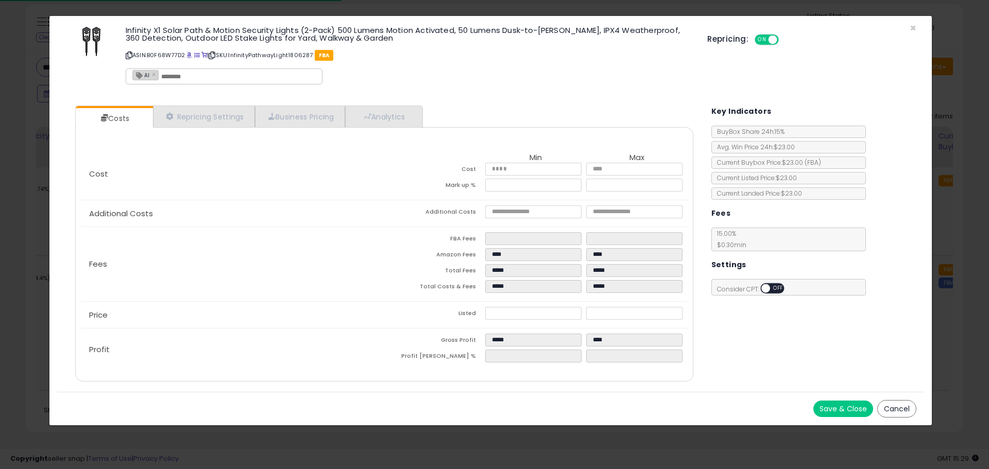 The width and height of the screenshot is (989, 469). What do you see at coordinates (753, 147) in the screenshot?
I see `span: Avg. Win Price 24h: $23.00` at bounding box center [753, 147].